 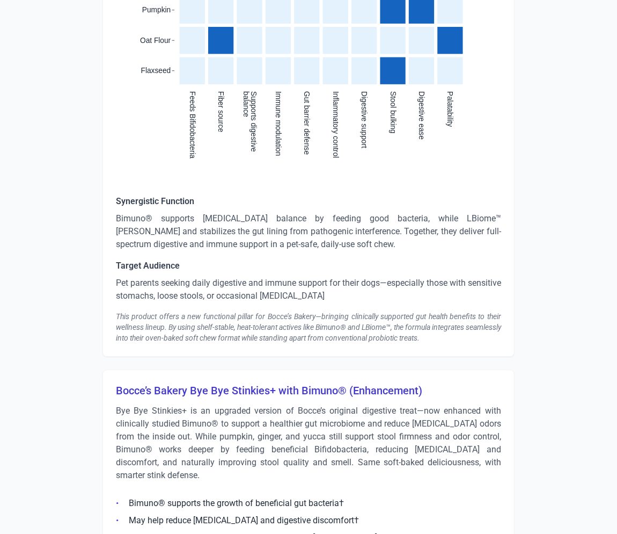 What do you see at coordinates (278, 123) in the screenshot?
I see `text: Immune modulation` at bounding box center [278, 123].